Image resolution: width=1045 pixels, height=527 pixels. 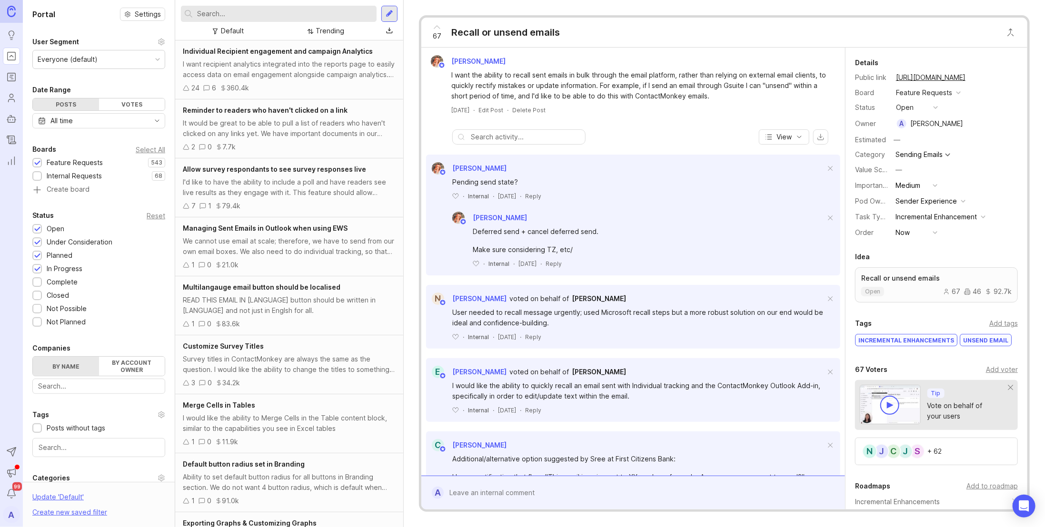 What do you see at coordinates (936, 394) in the screenshot?
I see `p: Tip` at bounding box center [936, 394].